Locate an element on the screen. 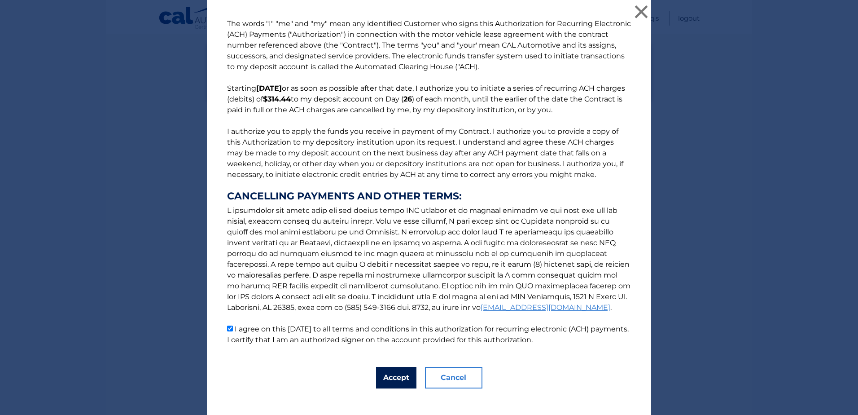  button: Cancel is located at coordinates (454, 377).